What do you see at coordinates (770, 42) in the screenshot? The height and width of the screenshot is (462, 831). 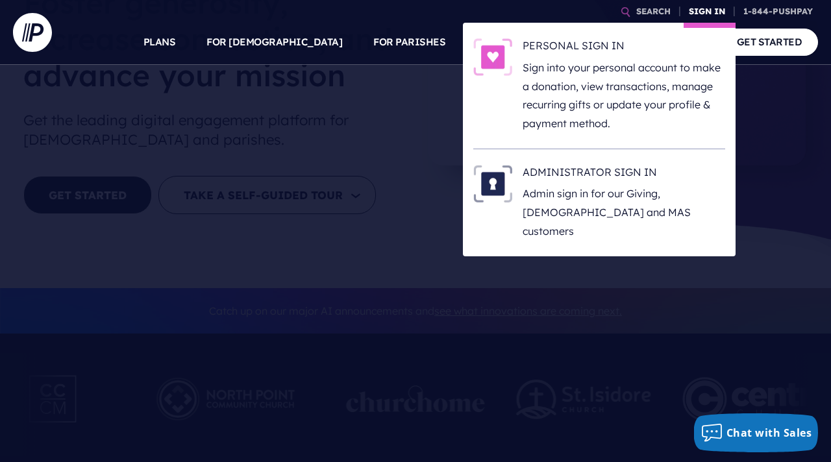 I see `a: GET STARTED` at bounding box center [770, 42].